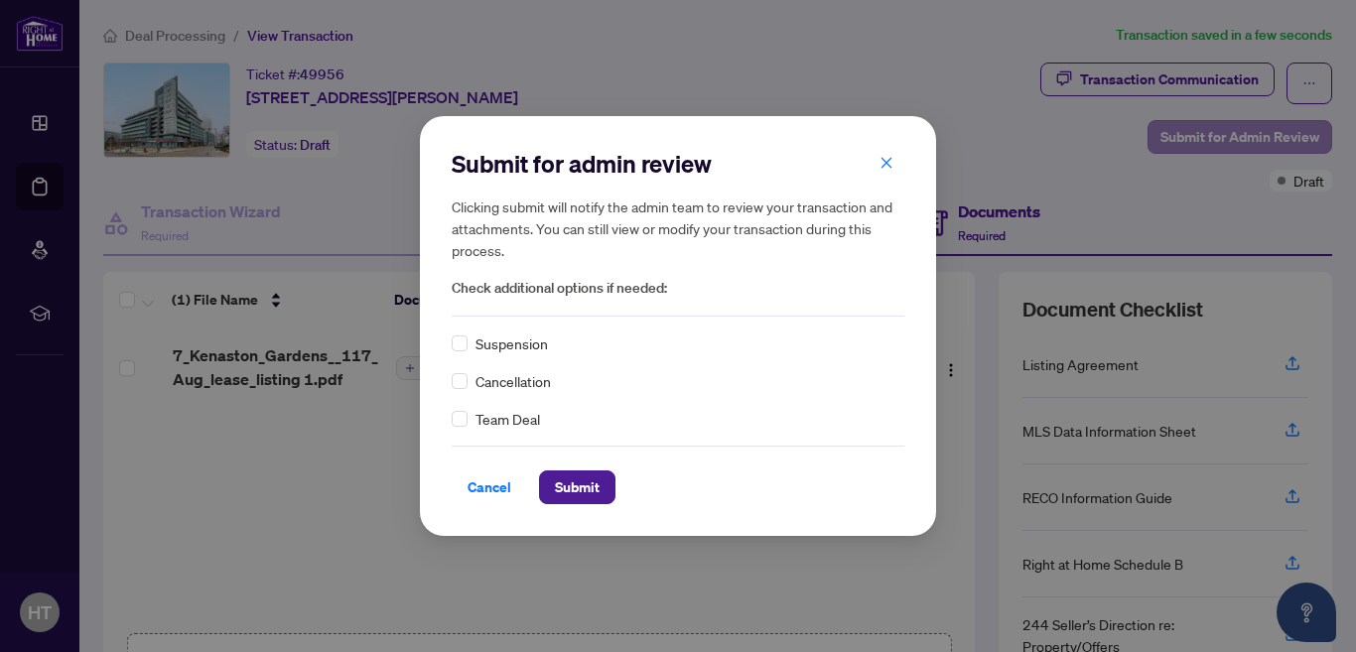  What do you see at coordinates (513, 381) in the screenshot?
I see `span: Cancellation` at bounding box center [513, 381].